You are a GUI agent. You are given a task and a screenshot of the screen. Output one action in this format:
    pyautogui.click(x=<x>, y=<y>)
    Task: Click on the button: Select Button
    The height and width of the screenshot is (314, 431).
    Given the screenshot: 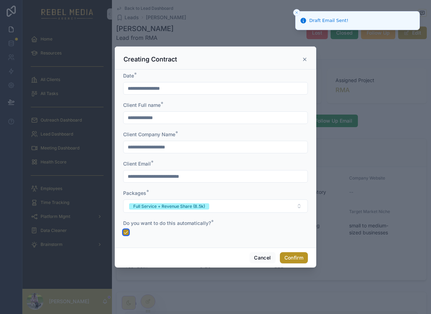 What is the action you would take?
    pyautogui.click(x=215, y=206)
    